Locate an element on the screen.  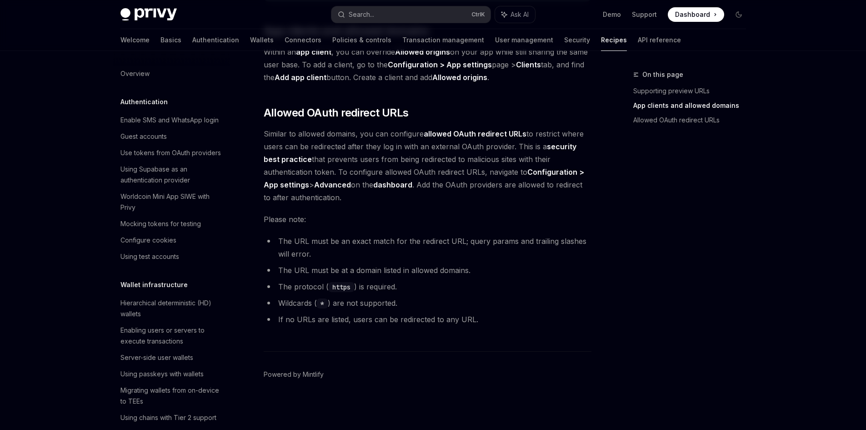
span: Please note: is located at coordinates (427, 219).